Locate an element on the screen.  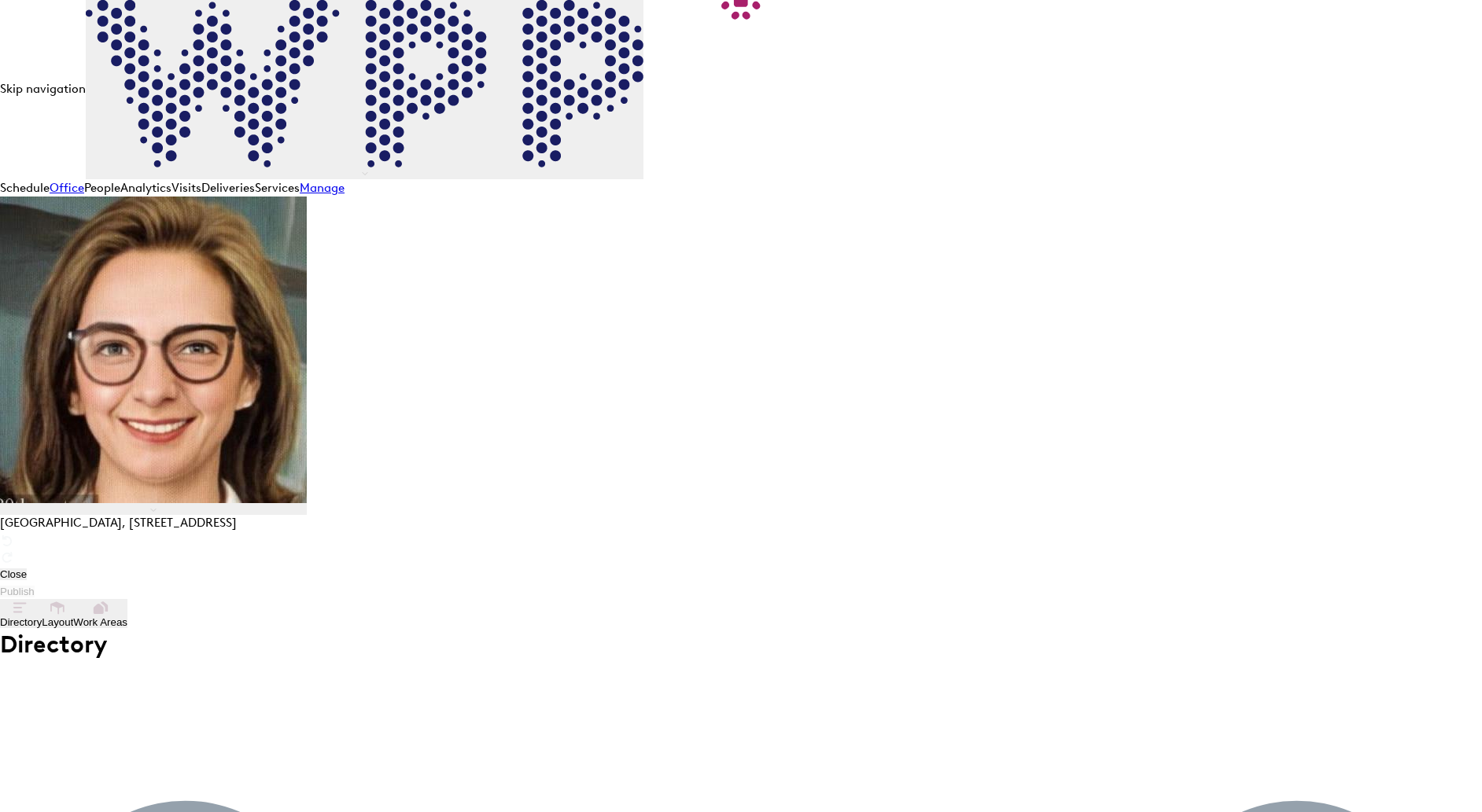
a: Analytics is located at coordinates (146, 188).